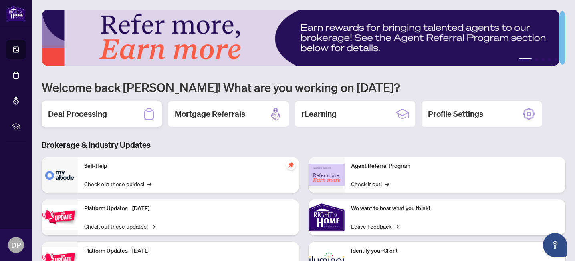 This screenshot has width=575, height=261. I want to click on img: Slide 0, so click(300, 38).